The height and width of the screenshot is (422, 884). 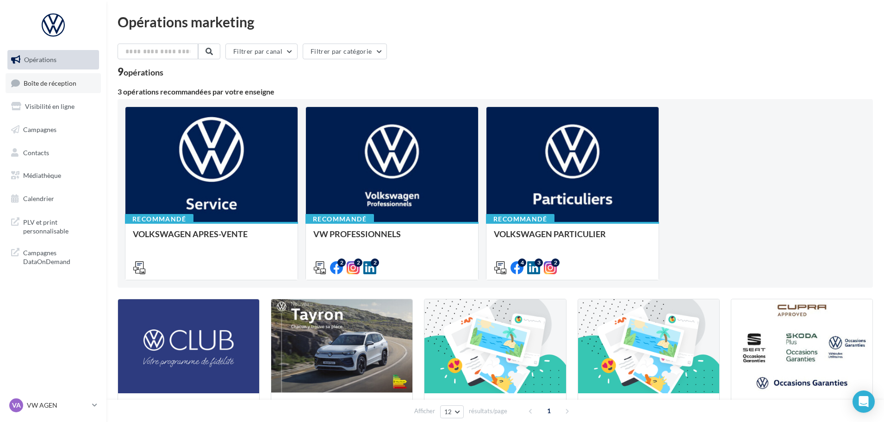 What do you see at coordinates (549, 411) in the screenshot?
I see `span: 1` at bounding box center [549, 411].